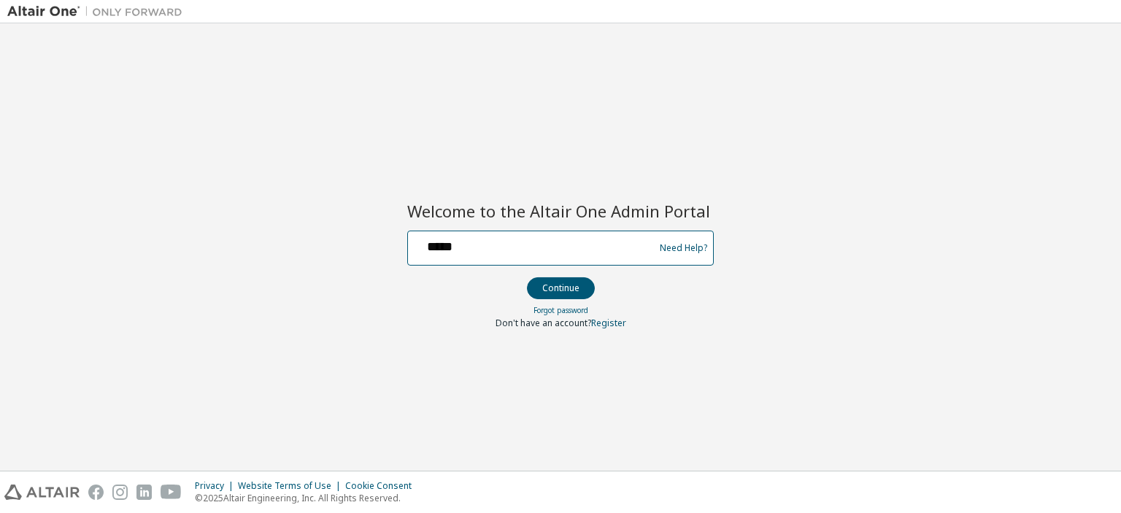 The width and height of the screenshot is (1121, 513). What do you see at coordinates (543, 323) in the screenshot?
I see `span: Don't have an account?` at bounding box center [543, 323].